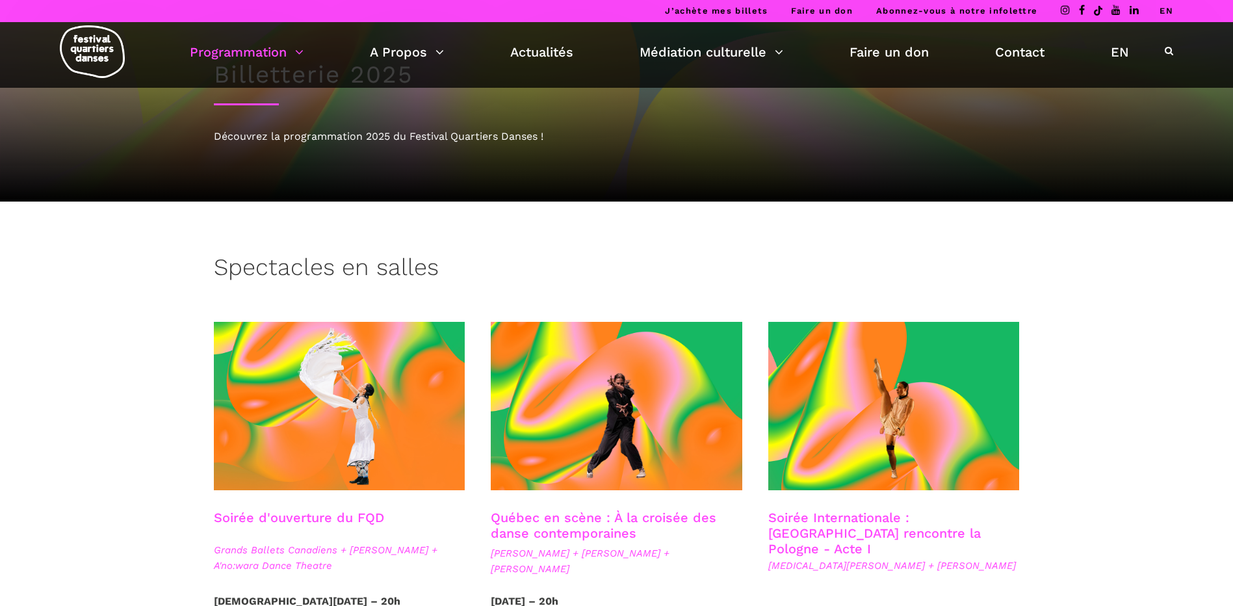 This screenshot has width=1233, height=606. What do you see at coordinates (407, 52) in the screenshot?
I see `a: A Propos` at bounding box center [407, 52].